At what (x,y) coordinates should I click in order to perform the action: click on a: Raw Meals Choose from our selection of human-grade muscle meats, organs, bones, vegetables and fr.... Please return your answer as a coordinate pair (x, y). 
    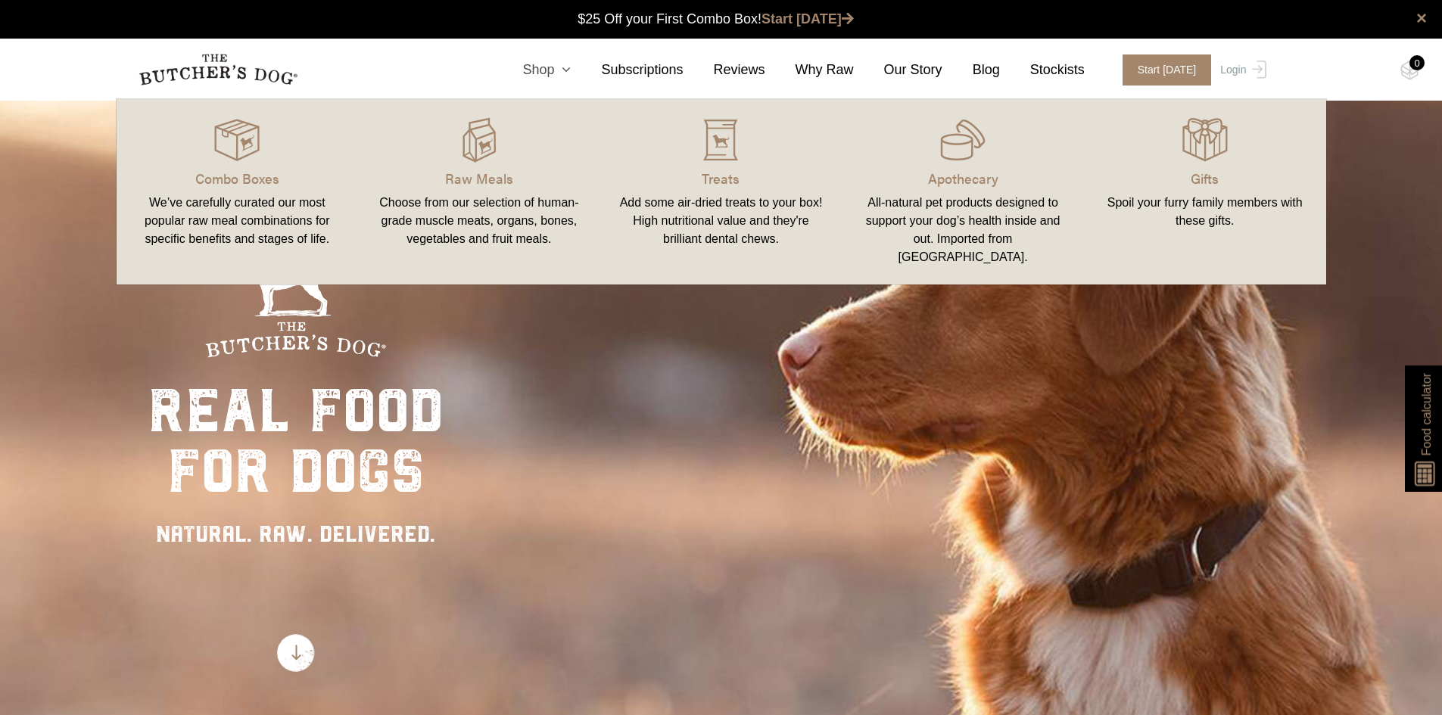
    Looking at the image, I should click on (479, 191).